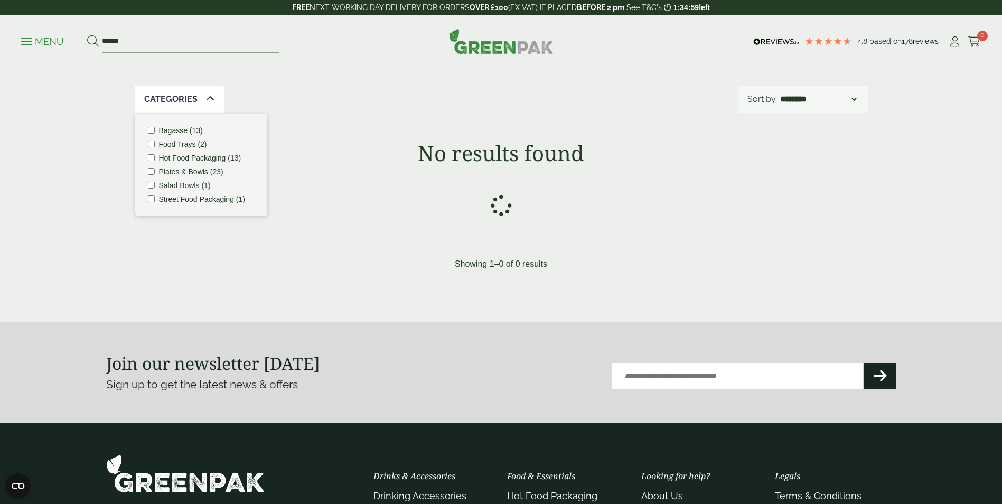 The width and height of the screenshot is (1002, 504). I want to click on span: 4.8, so click(863, 41).